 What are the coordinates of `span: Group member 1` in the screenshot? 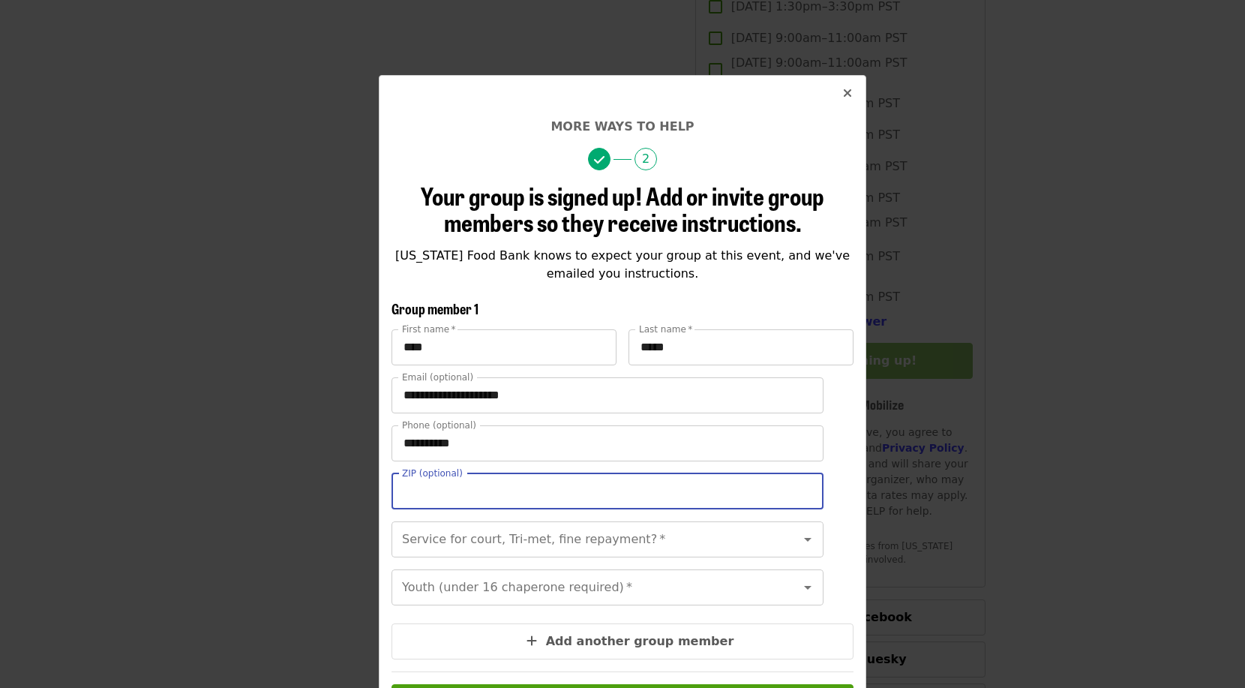 It's located at (435, 308).